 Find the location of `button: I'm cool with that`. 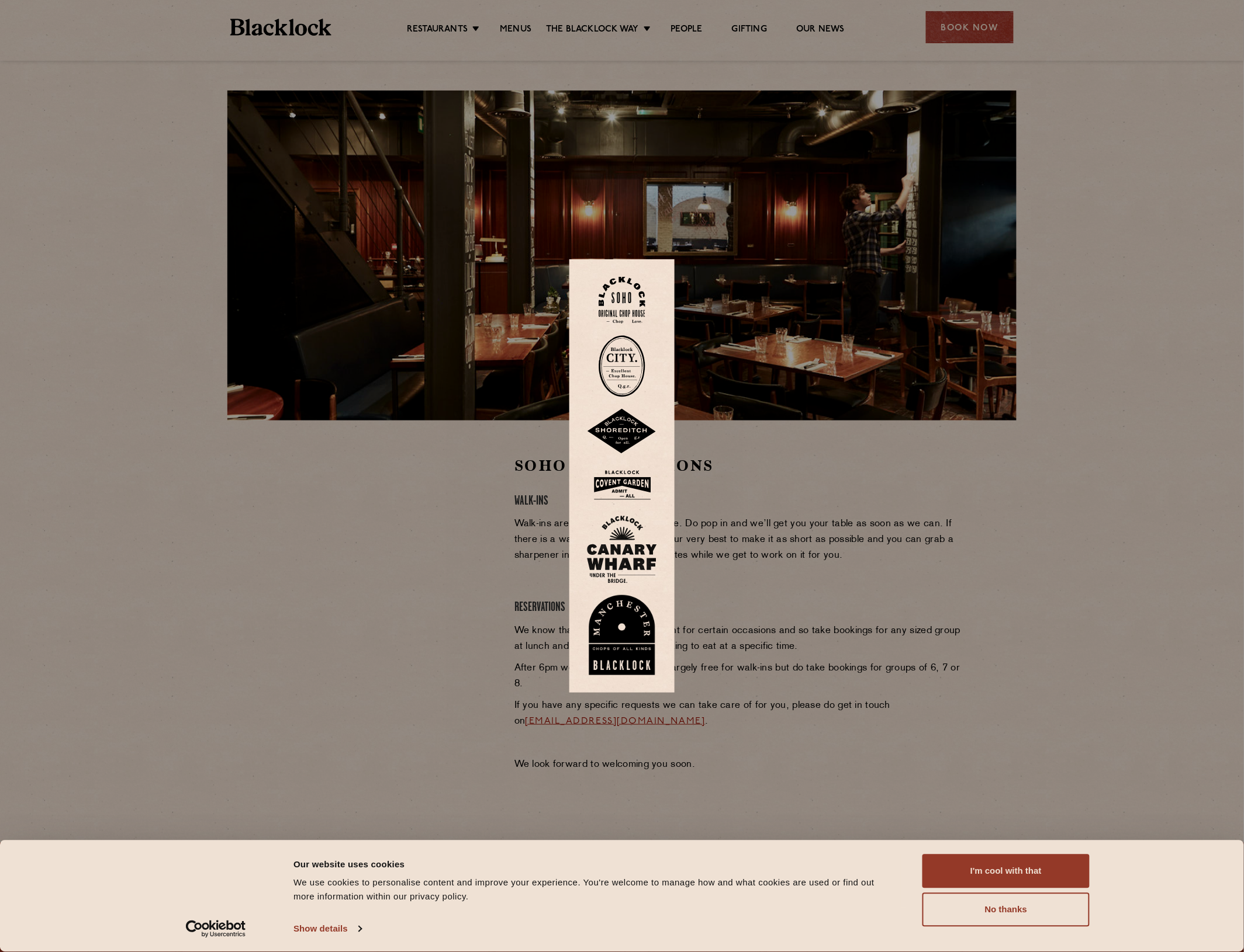

button: I'm cool with that is located at coordinates (1006, 872).